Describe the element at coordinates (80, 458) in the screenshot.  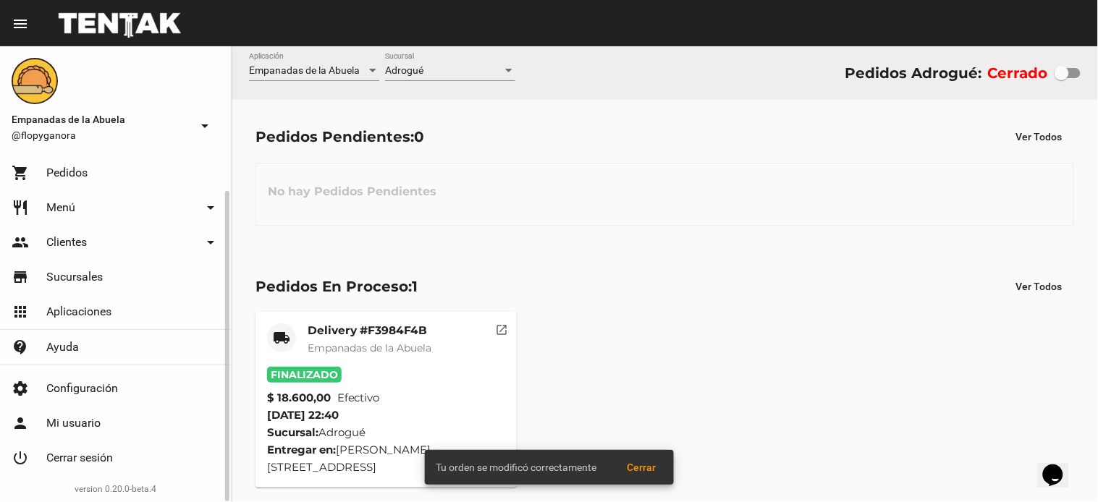
I see `span: Cerrar sesión` at that location.